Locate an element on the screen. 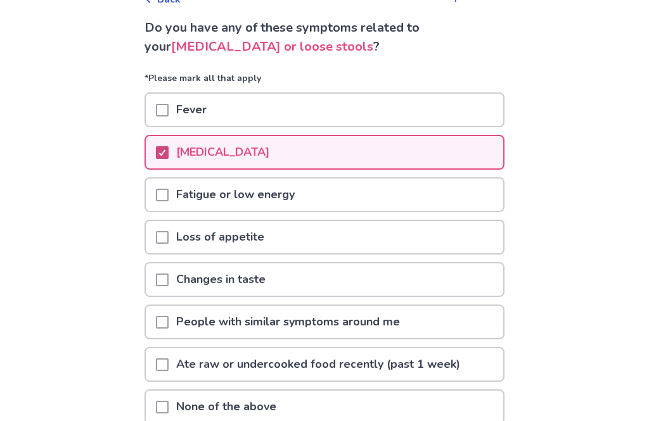  p: Fever is located at coordinates (191, 110).